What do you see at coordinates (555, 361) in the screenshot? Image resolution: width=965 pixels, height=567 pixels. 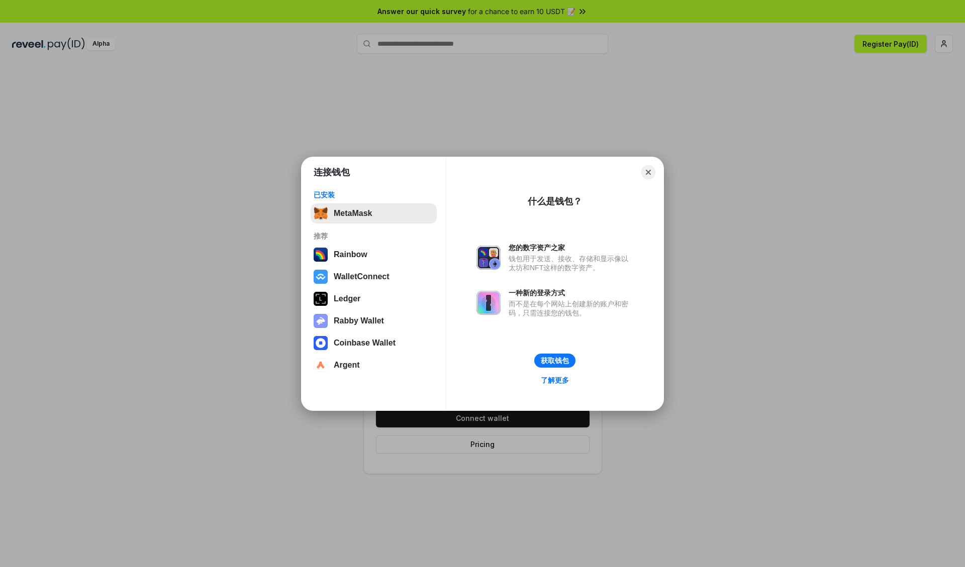 I see `button: 获取钱包` at bounding box center [555, 361].